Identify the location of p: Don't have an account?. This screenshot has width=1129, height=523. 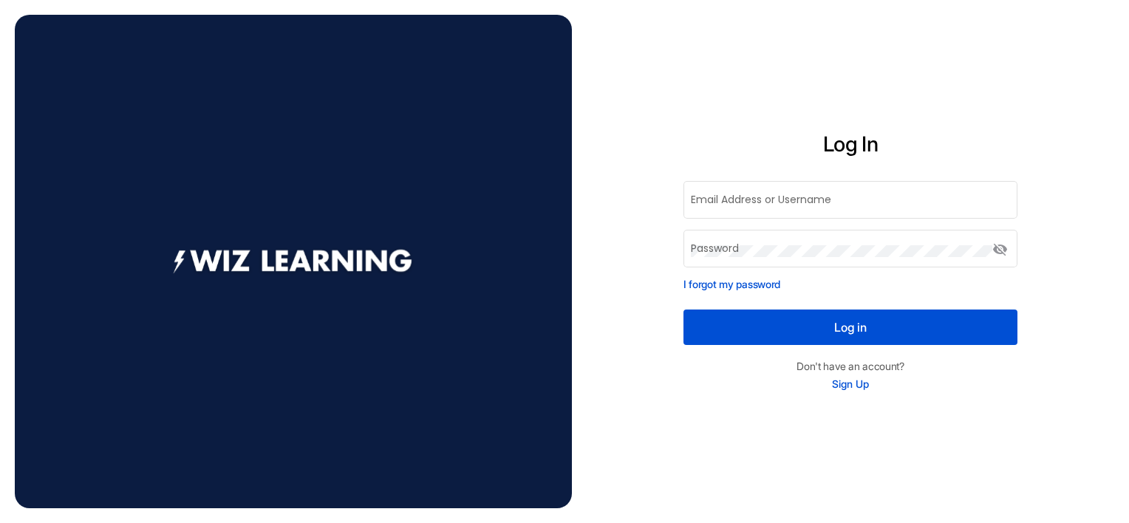
(850, 366).